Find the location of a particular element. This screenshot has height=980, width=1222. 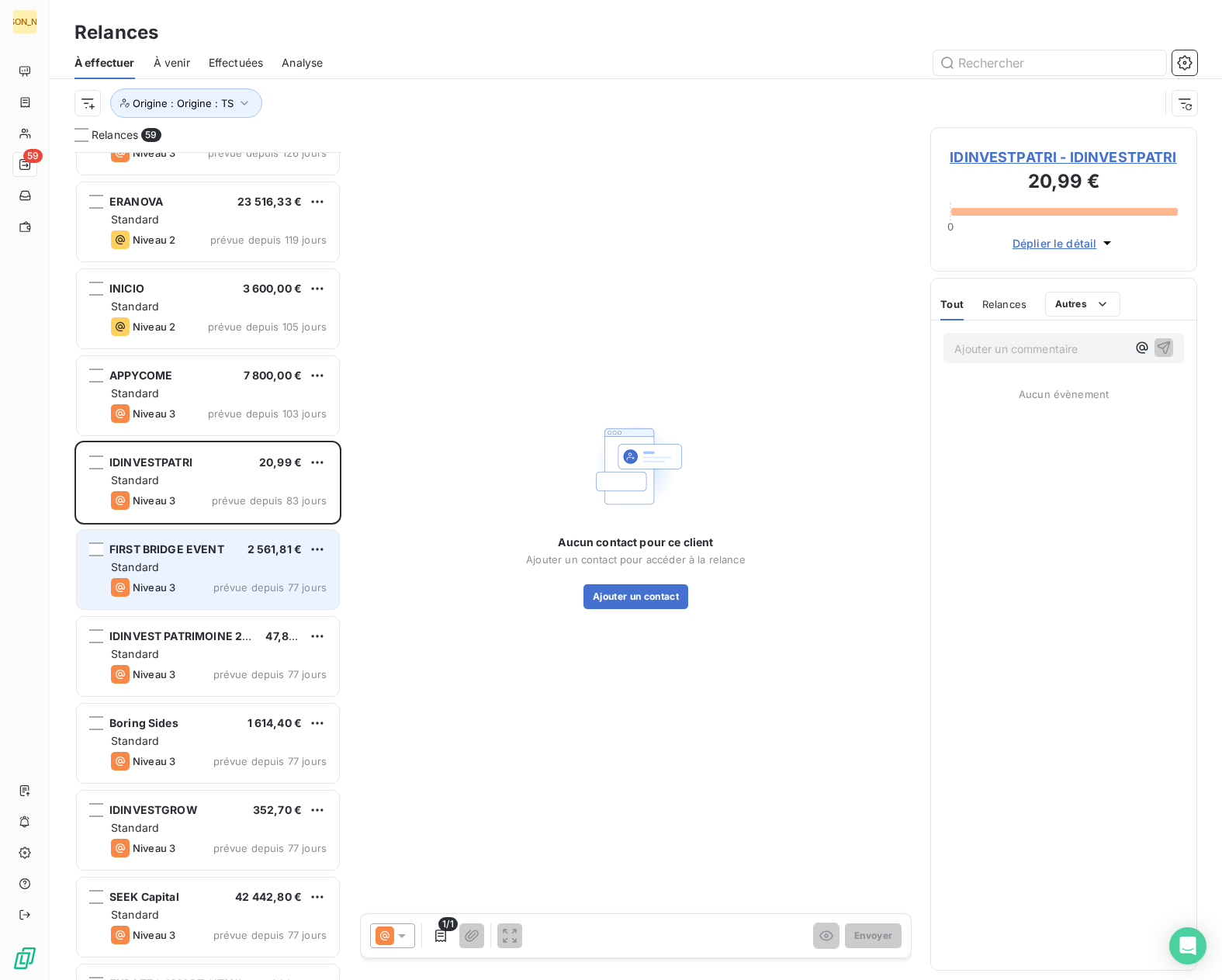

span: IDINVESTGROW is located at coordinates (154, 809).